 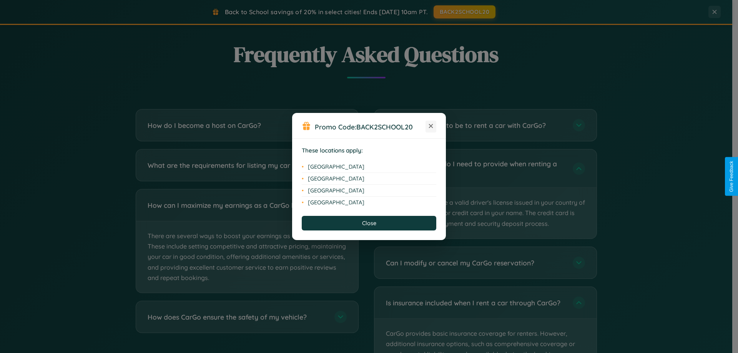 I want to click on h3: Promo Code:, so click(x=370, y=127).